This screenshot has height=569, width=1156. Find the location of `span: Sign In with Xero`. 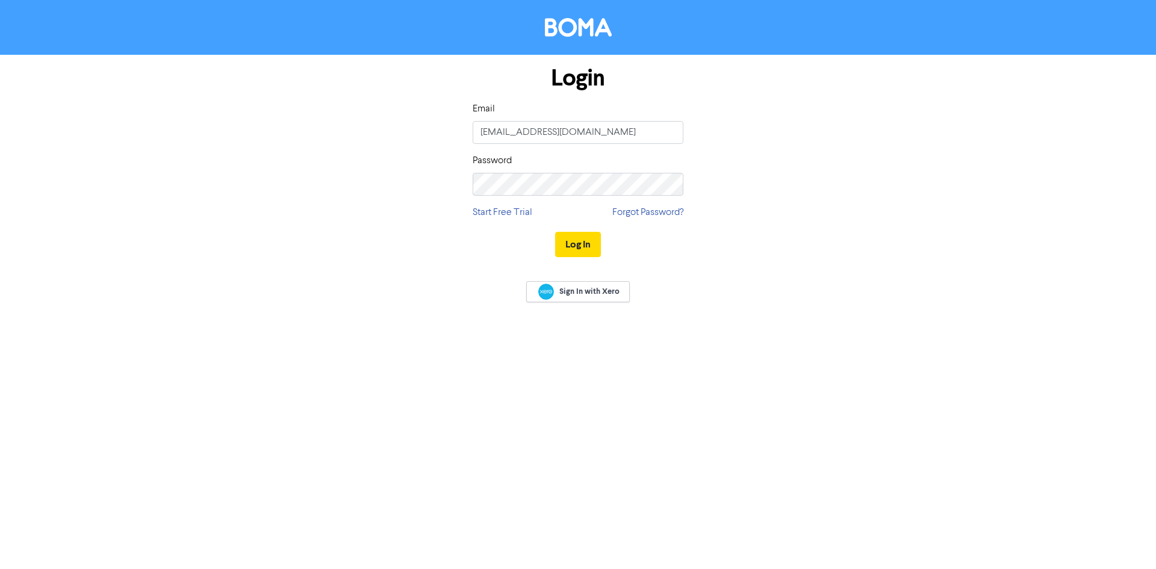

span: Sign In with Xero is located at coordinates (589, 291).